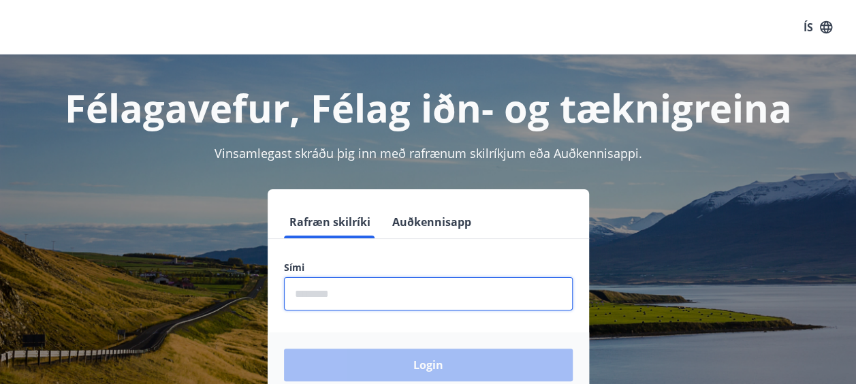  What do you see at coordinates (818, 27) in the screenshot?
I see `button: ÍS` at bounding box center [818, 27].